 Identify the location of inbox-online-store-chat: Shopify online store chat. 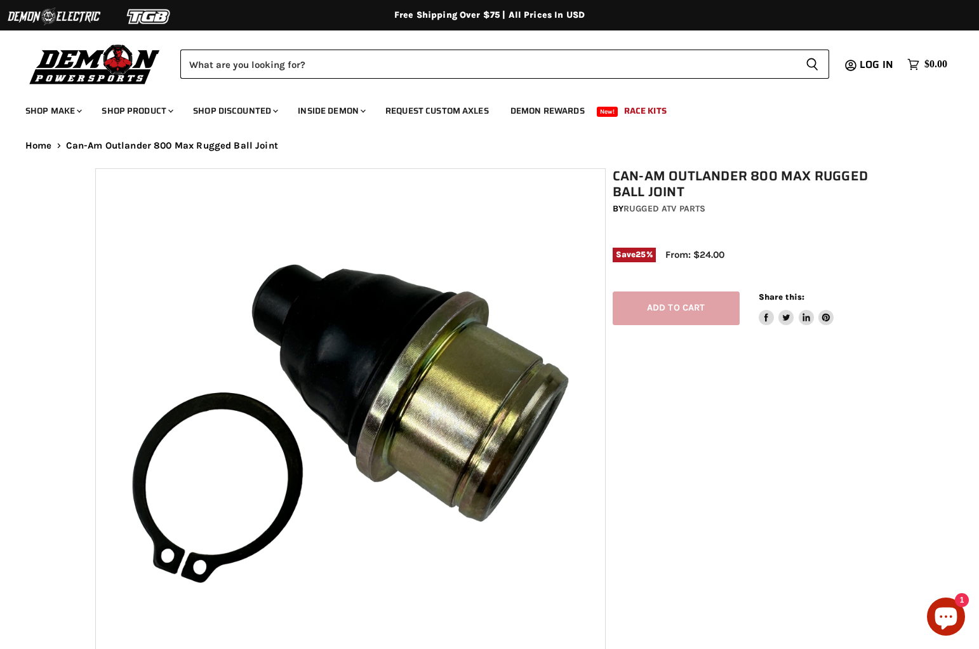
(946, 618).